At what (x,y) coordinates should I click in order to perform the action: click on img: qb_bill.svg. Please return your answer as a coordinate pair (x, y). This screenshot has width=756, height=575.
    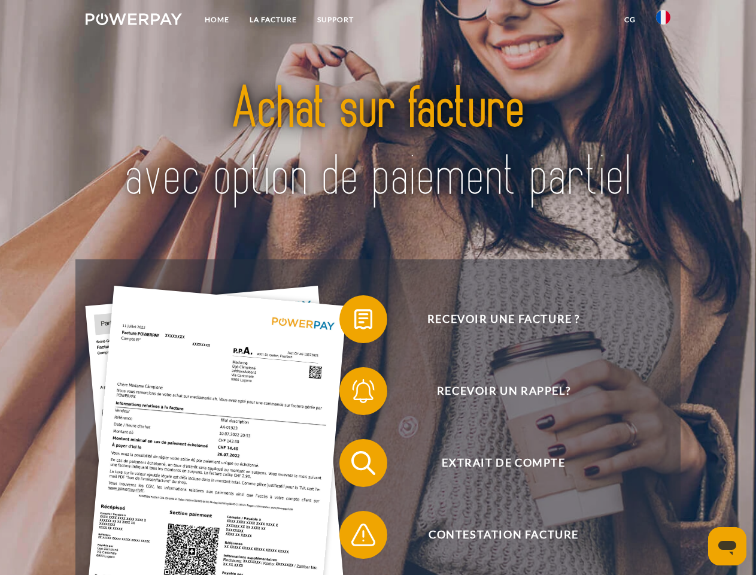
    Looking at the image, I should click on (363, 319).